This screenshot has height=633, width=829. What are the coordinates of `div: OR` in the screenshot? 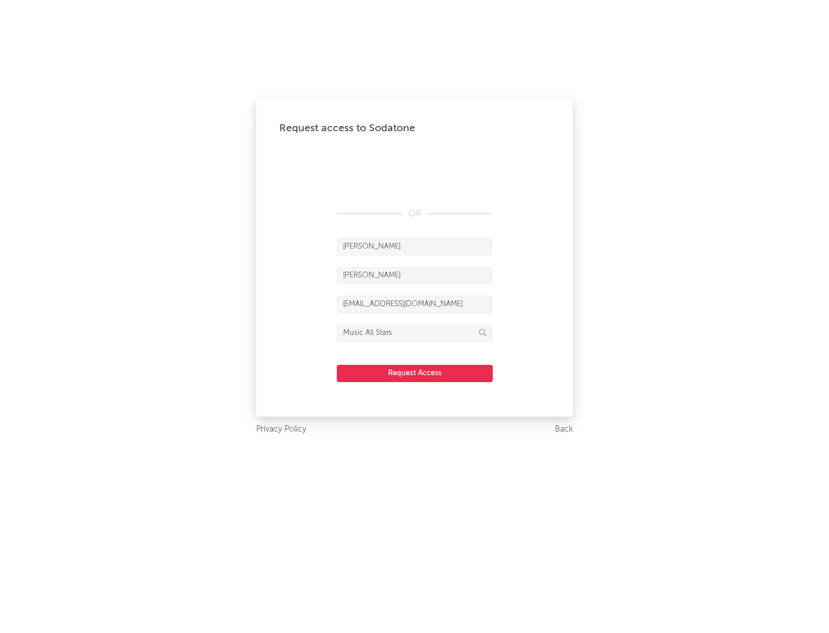 It's located at (415, 214).